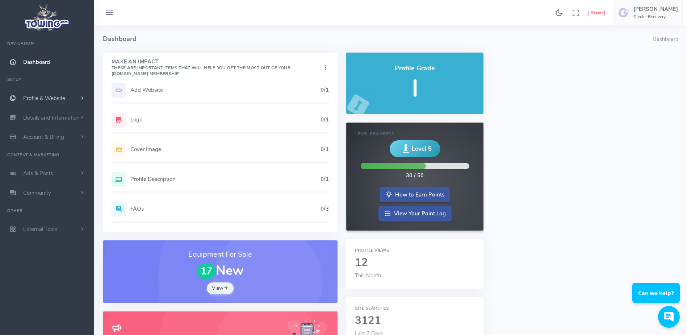 This screenshot has height=335, width=687. I want to click on h6: Site Searches, so click(415, 308).